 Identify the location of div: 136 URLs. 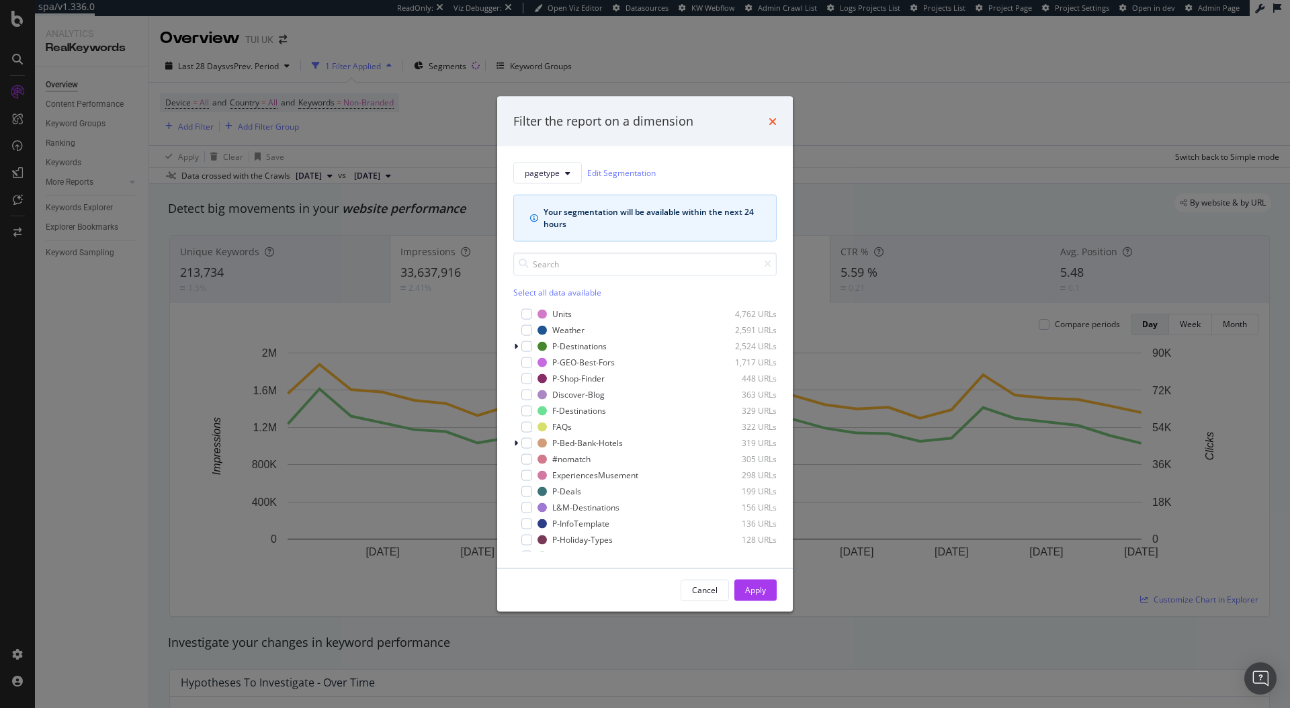
(744, 523).